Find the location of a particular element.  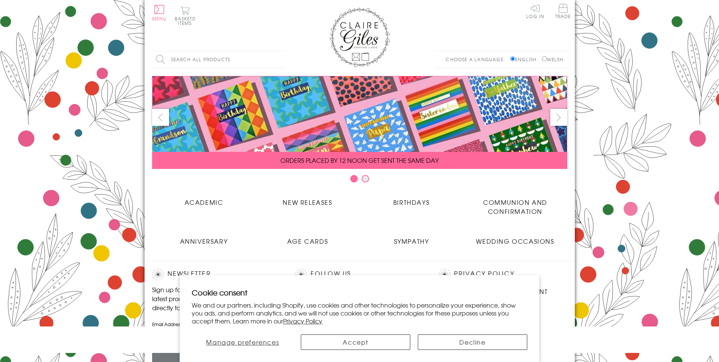

span: Communion and Confirmation is located at coordinates (515, 207).